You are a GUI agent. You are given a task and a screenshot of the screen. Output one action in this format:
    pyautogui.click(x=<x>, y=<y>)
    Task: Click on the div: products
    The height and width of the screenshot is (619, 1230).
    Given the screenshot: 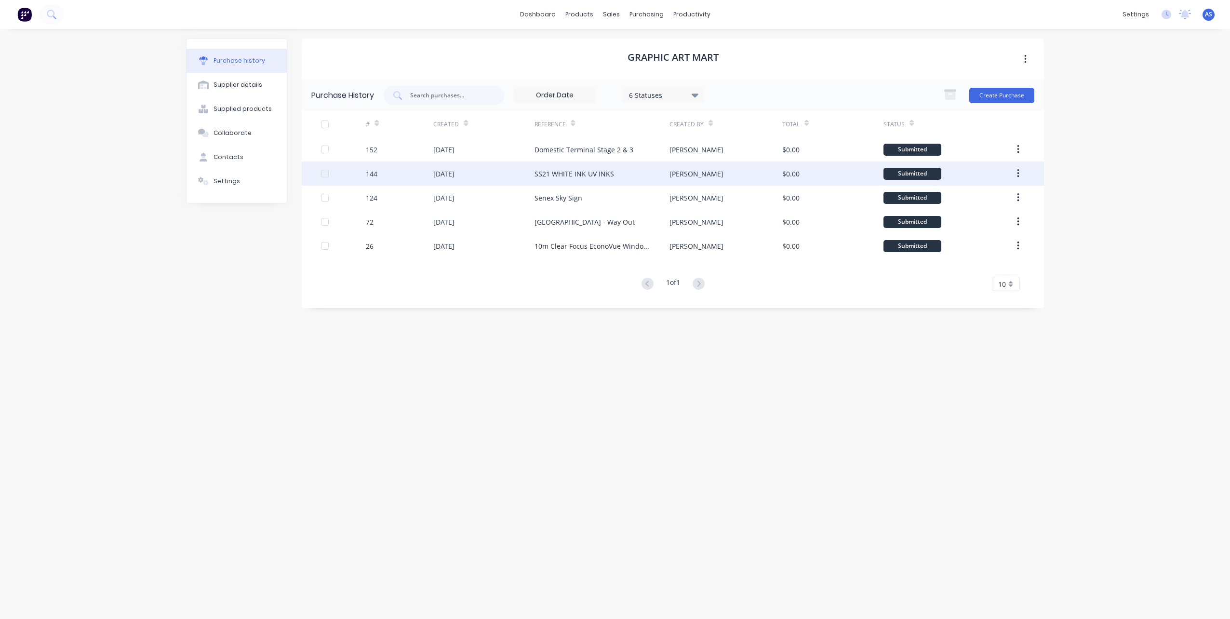 What is the action you would take?
    pyautogui.click(x=579, y=14)
    